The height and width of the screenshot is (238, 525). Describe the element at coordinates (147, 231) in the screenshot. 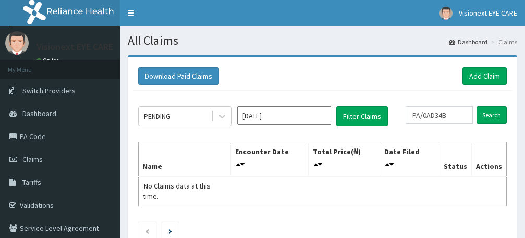

I see `a: Previous page` at that location.